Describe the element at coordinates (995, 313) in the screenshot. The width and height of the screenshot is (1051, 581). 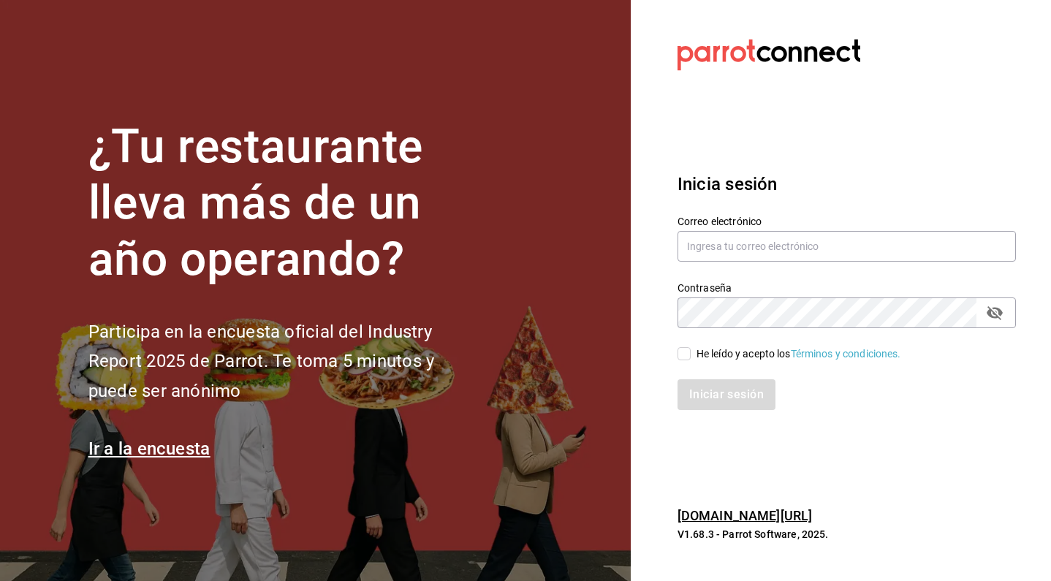
I see `button: passwordField` at that location.